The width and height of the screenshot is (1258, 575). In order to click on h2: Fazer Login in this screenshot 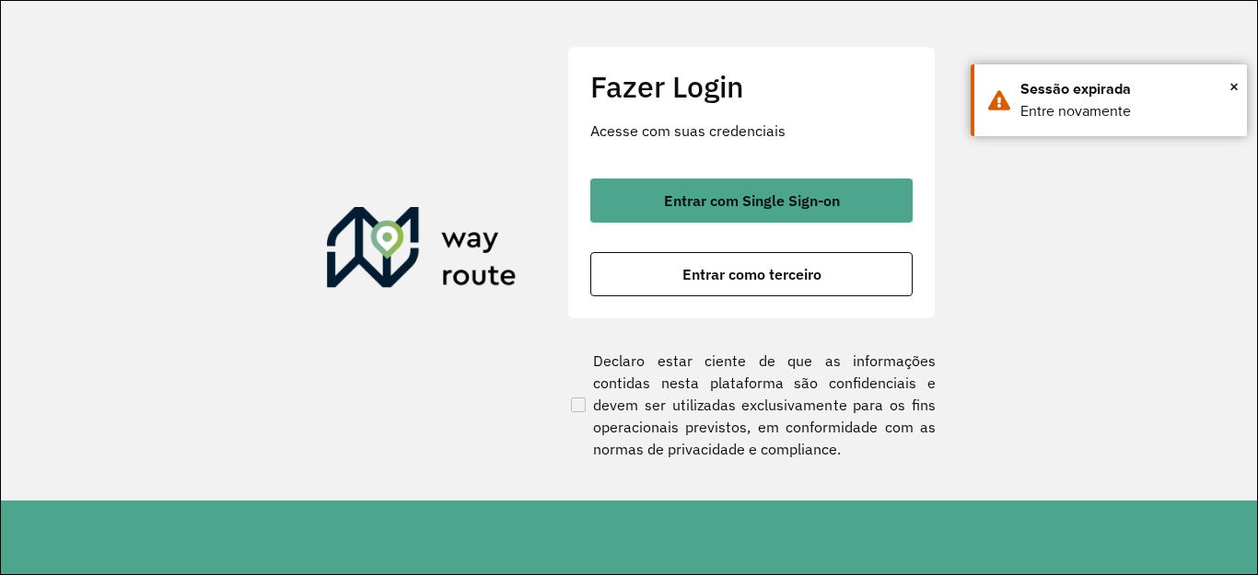, I will do `click(751, 87)`.